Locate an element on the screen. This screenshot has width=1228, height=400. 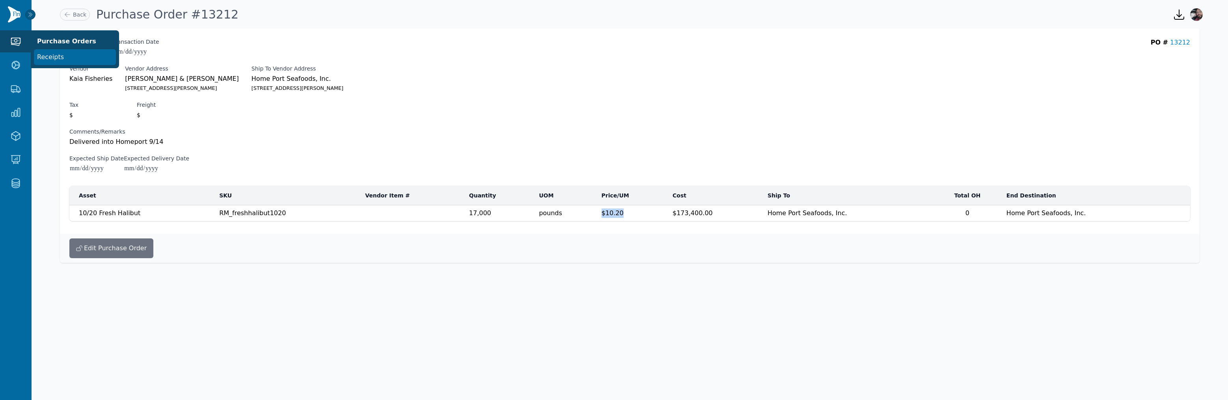
th: UOM is located at coordinates (565, 195).